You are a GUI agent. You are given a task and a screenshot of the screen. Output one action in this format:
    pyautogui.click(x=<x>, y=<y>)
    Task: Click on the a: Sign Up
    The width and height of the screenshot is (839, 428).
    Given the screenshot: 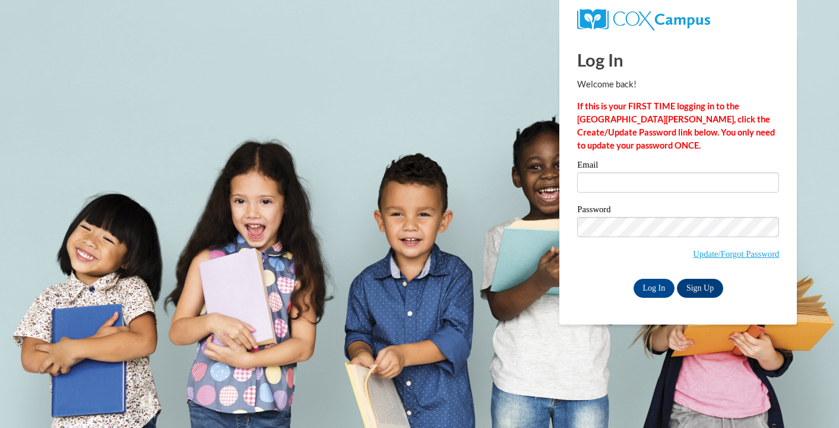 What is the action you would take?
    pyautogui.click(x=700, y=288)
    